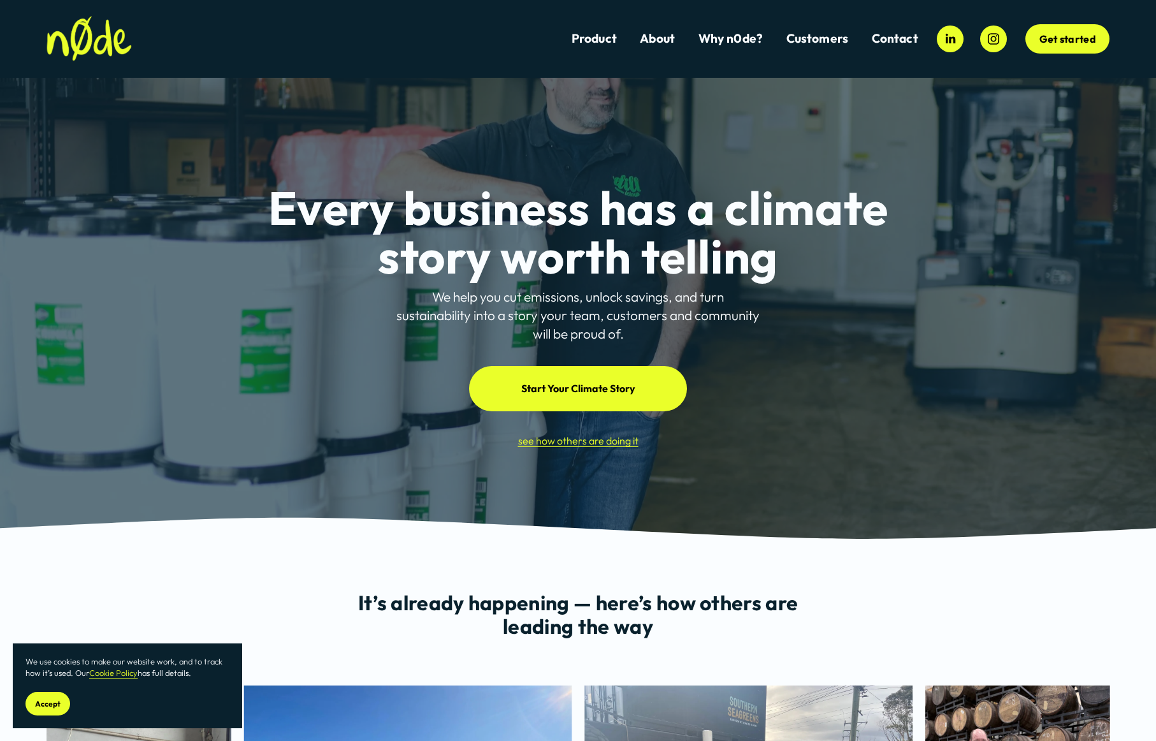  I want to click on button: Accept, so click(48, 703).